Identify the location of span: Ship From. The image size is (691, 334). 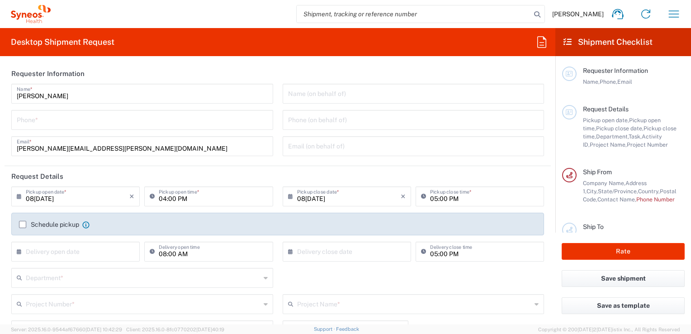
(598, 172).